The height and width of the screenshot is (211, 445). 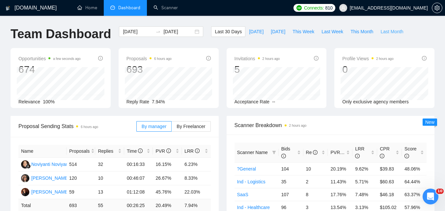 I want to click on td: 26.67%, so click(x=167, y=178).